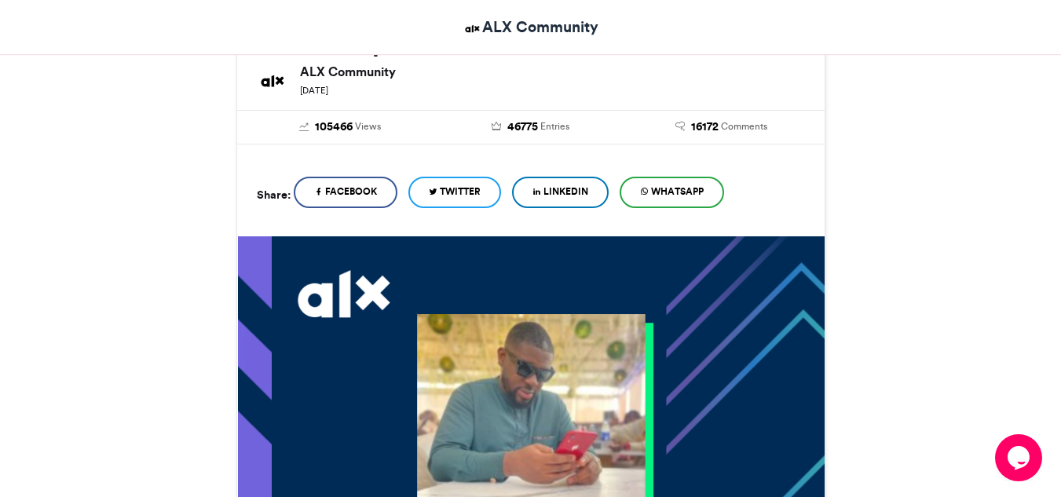 The image size is (1061, 497). I want to click on span: Comments, so click(744, 126).